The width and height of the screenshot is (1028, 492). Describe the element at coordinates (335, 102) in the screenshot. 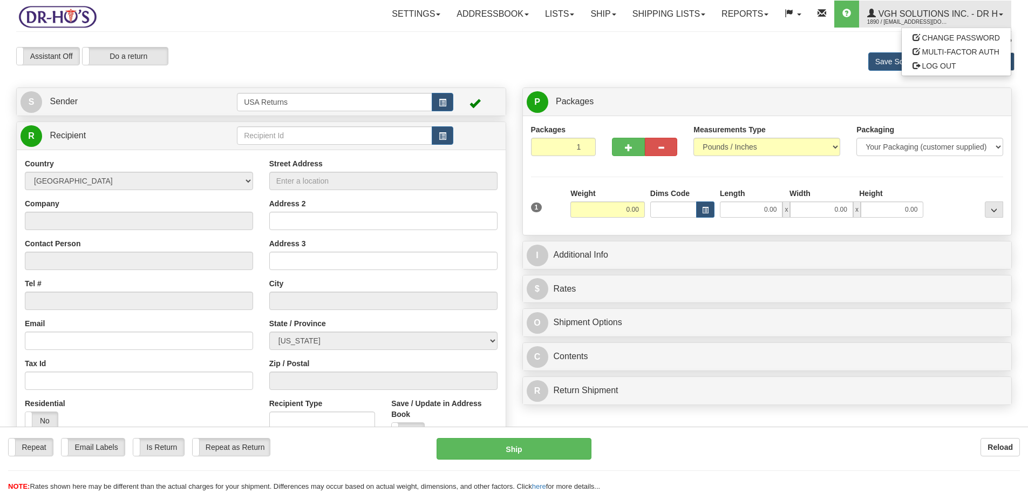

I see `input: Sender Id` at that location.